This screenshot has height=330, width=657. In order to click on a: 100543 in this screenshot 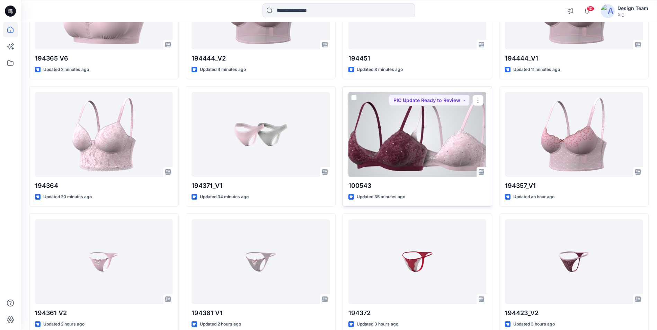, I will do `click(417, 134)`.